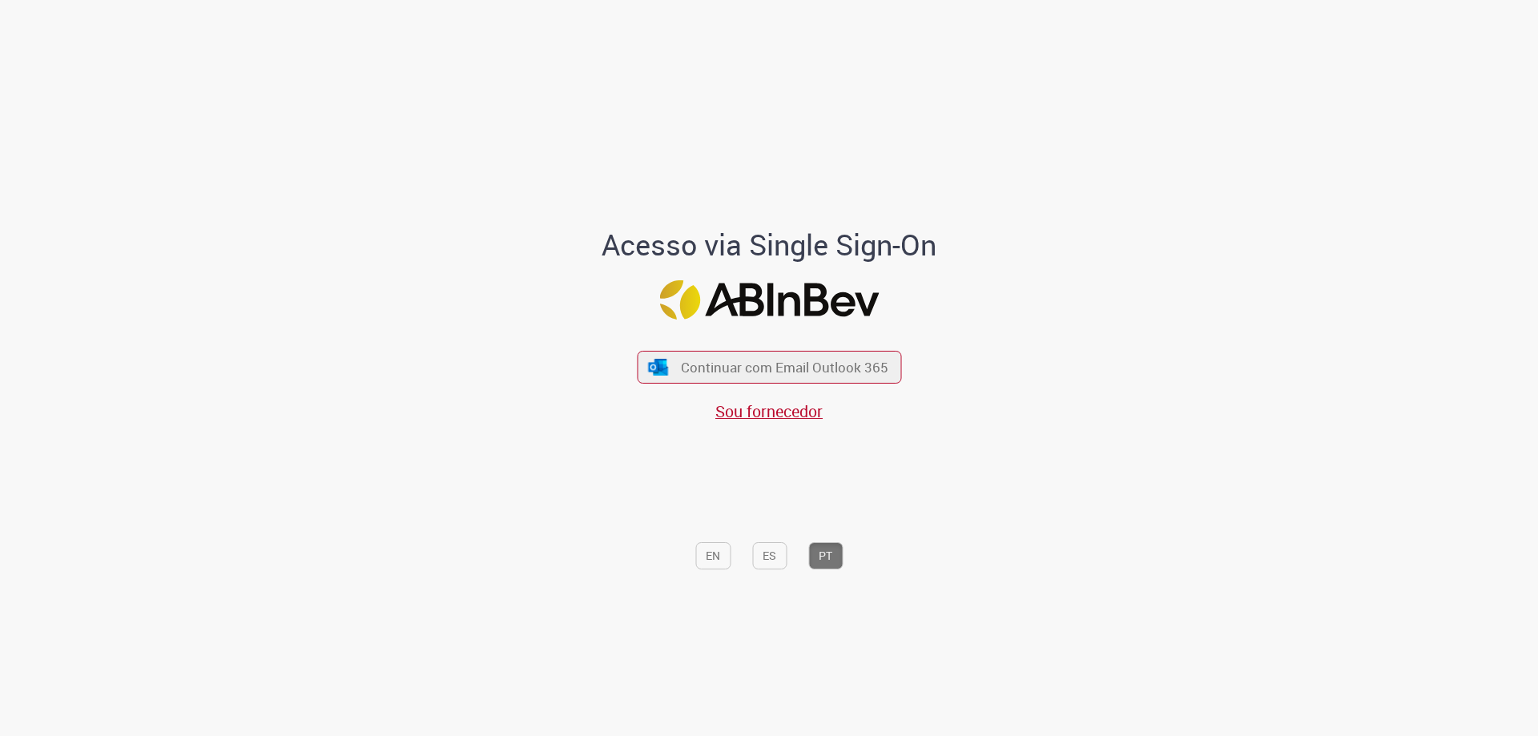 The image size is (1538, 736). I want to click on button: ES, so click(769, 556).